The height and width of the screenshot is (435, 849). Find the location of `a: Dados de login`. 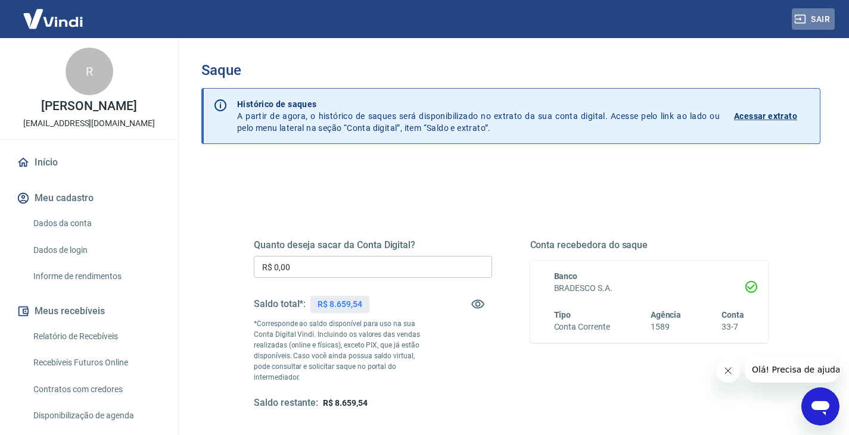

a: Dados de login is located at coordinates (96, 250).